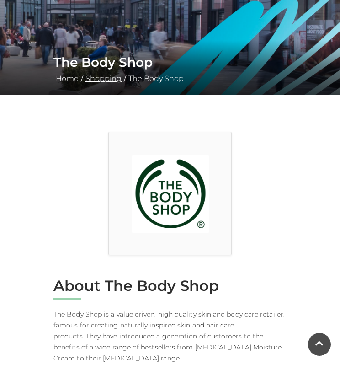 The height and width of the screenshot is (365, 340). What do you see at coordinates (170, 62) in the screenshot?
I see `h1: The Body Shop` at bounding box center [170, 62].